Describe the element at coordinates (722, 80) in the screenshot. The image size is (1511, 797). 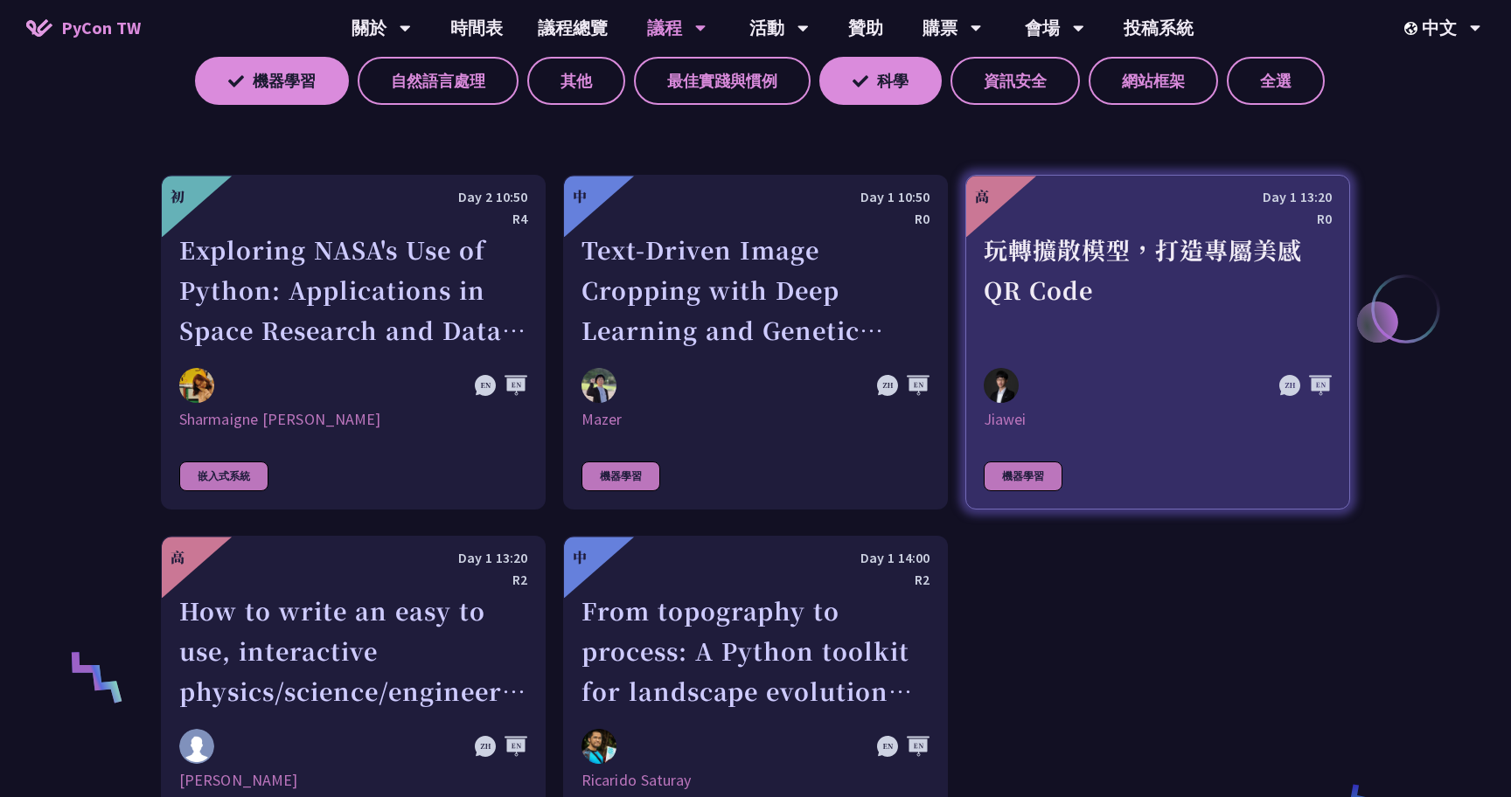
I see `label: 最佳實踐與慣例` at that location.